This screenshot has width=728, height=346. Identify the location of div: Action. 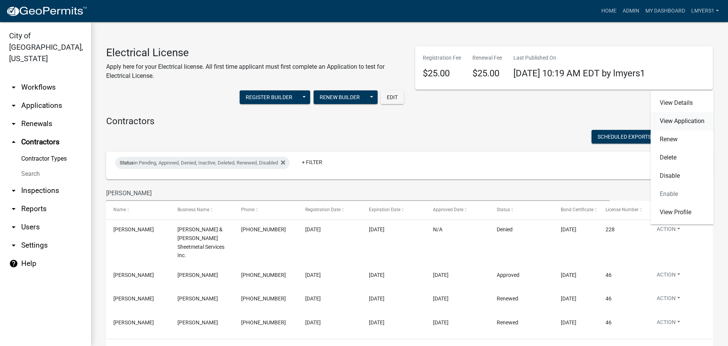
(682, 157).